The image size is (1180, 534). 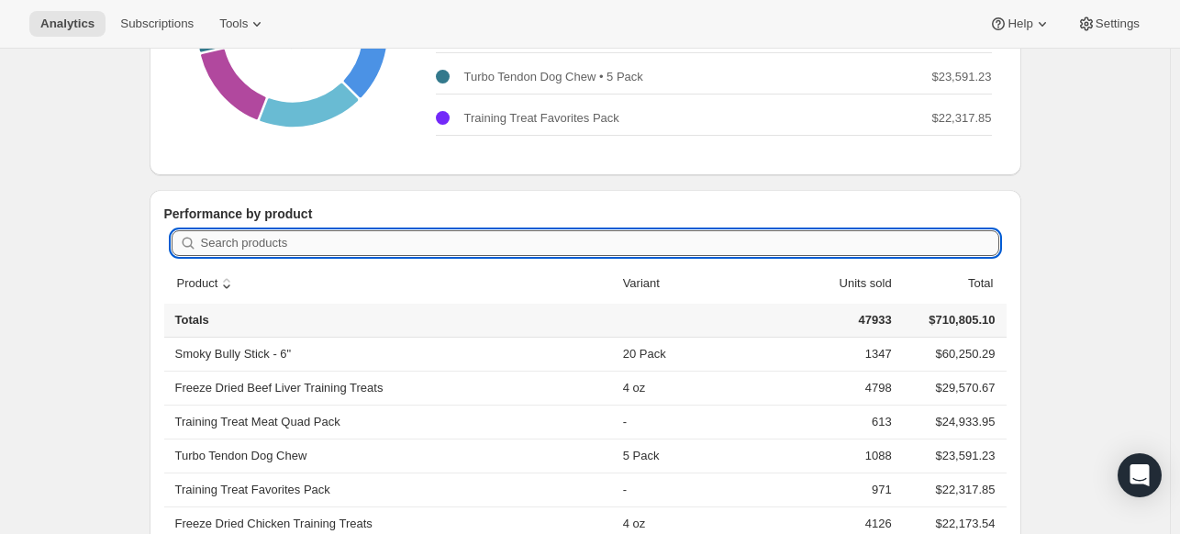 What do you see at coordinates (951, 489) in the screenshot?
I see `td: $22,317.85` at bounding box center [951, 489].